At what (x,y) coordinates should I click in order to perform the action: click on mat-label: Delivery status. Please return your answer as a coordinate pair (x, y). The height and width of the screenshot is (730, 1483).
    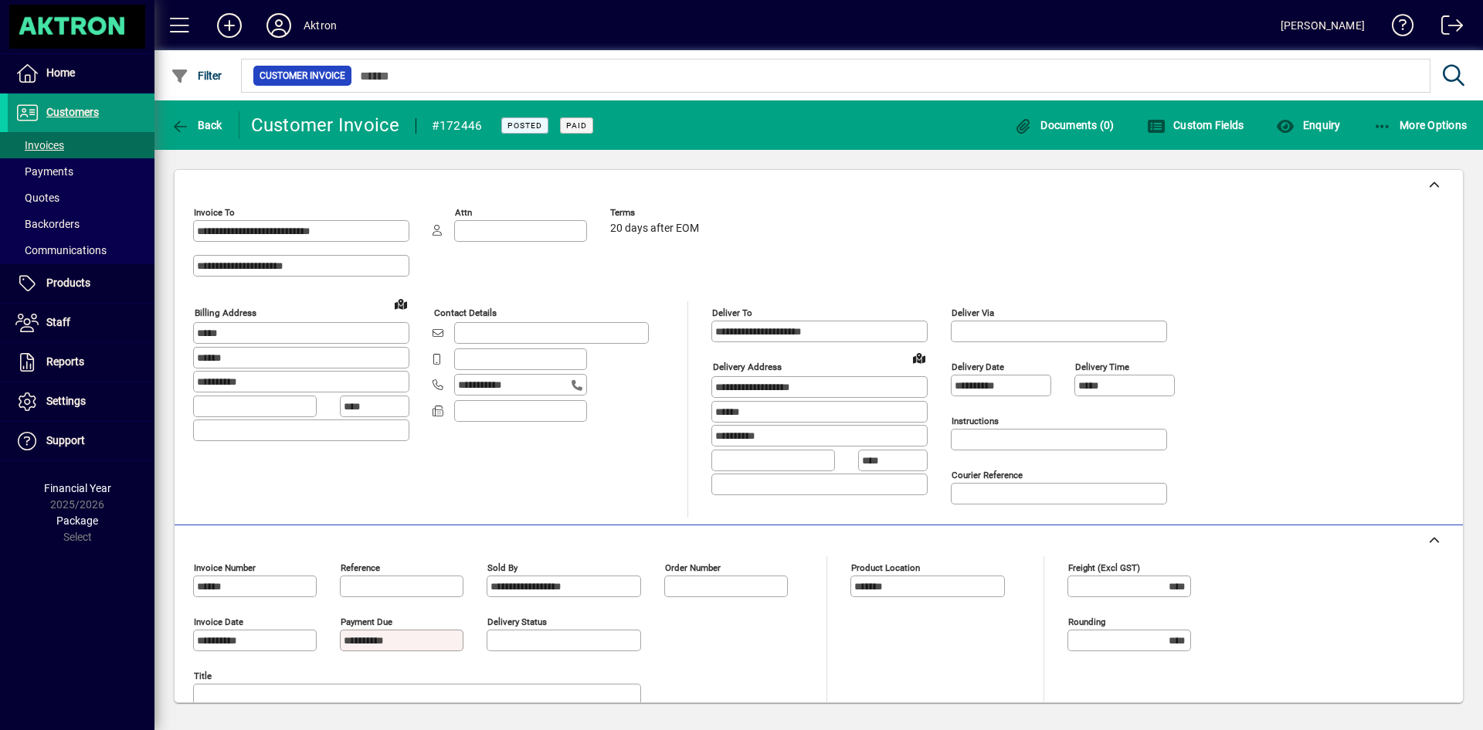
    Looking at the image, I should click on (517, 622).